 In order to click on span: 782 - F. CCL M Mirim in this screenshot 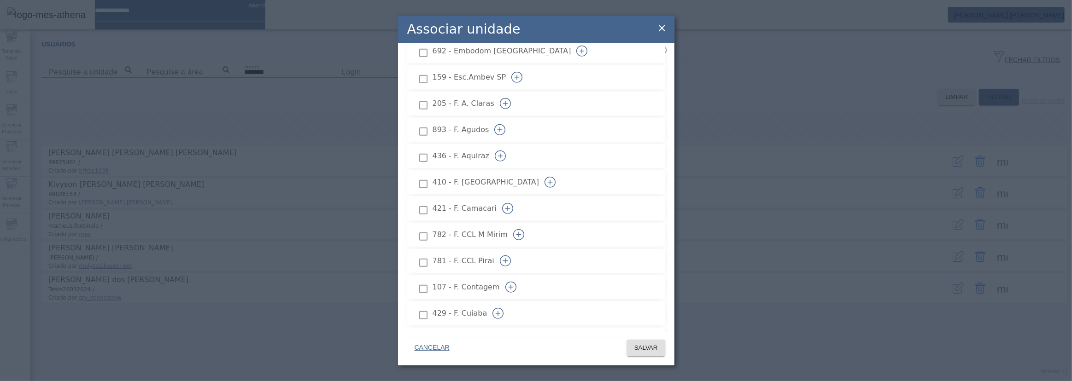, I will do `click(470, 235)`.